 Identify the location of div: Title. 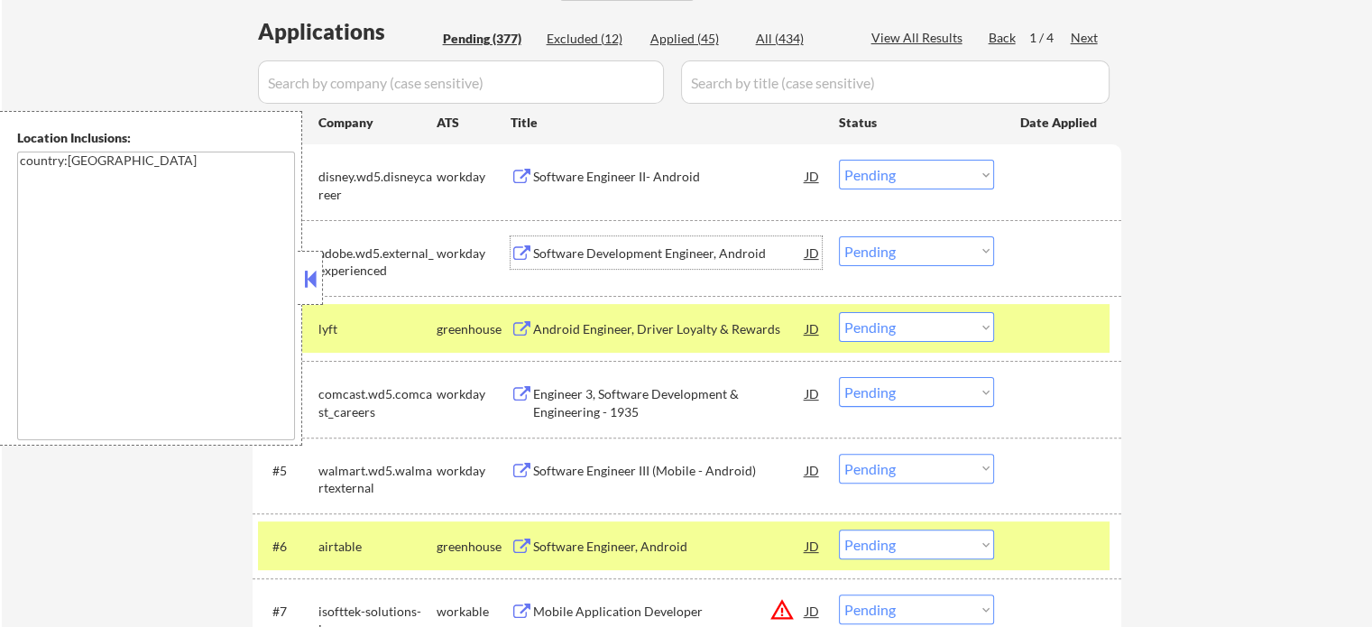
(666, 123).